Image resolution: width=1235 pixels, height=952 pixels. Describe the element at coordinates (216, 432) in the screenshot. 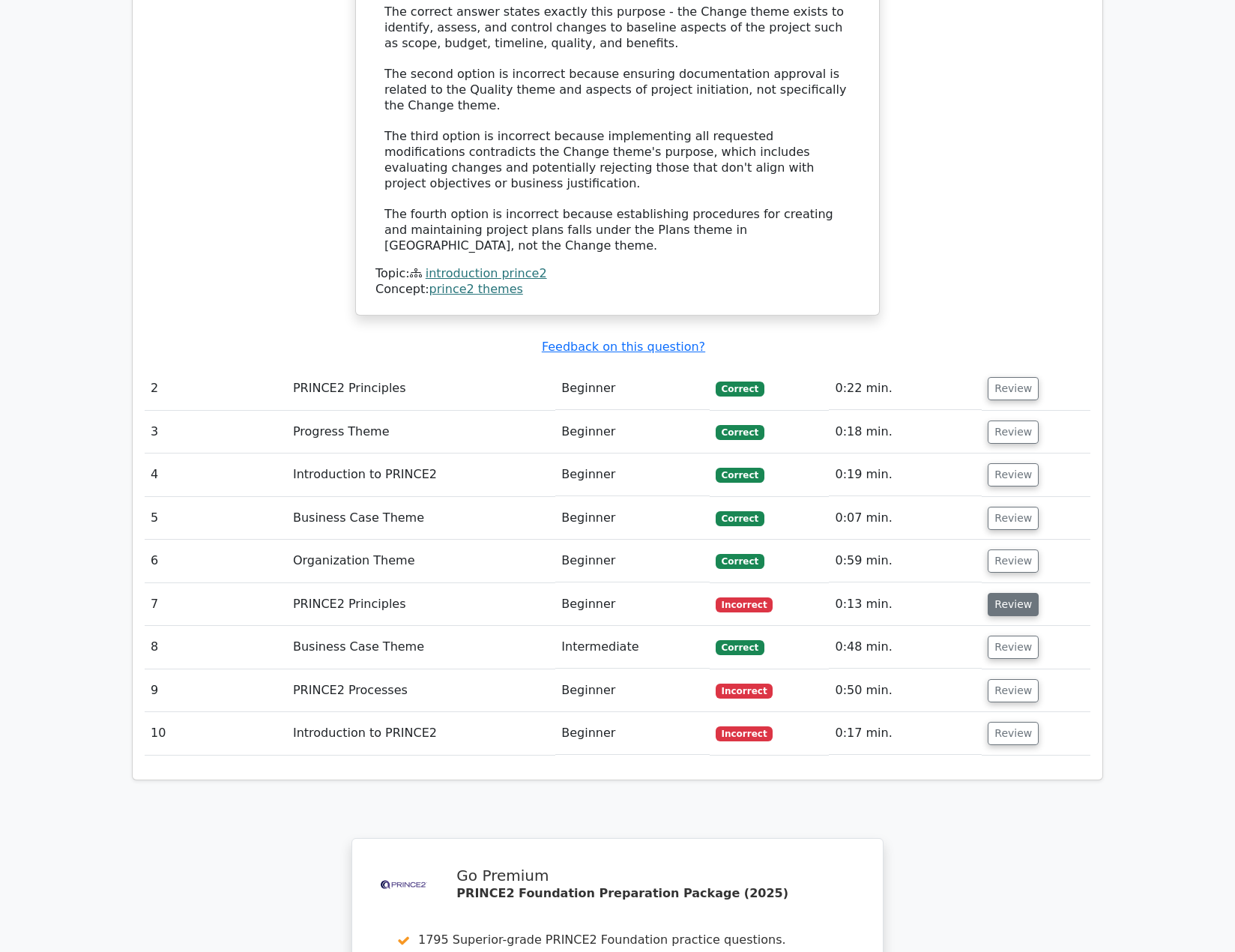

I see `td: 3` at that location.